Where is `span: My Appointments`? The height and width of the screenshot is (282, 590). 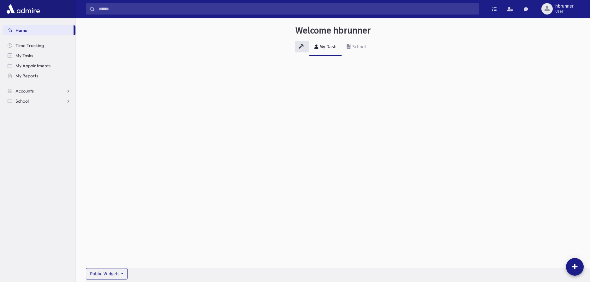
span: My Appointments is located at coordinates (33, 66).